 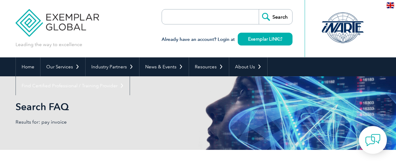 I want to click on img: open_square.png, so click(x=281, y=39).